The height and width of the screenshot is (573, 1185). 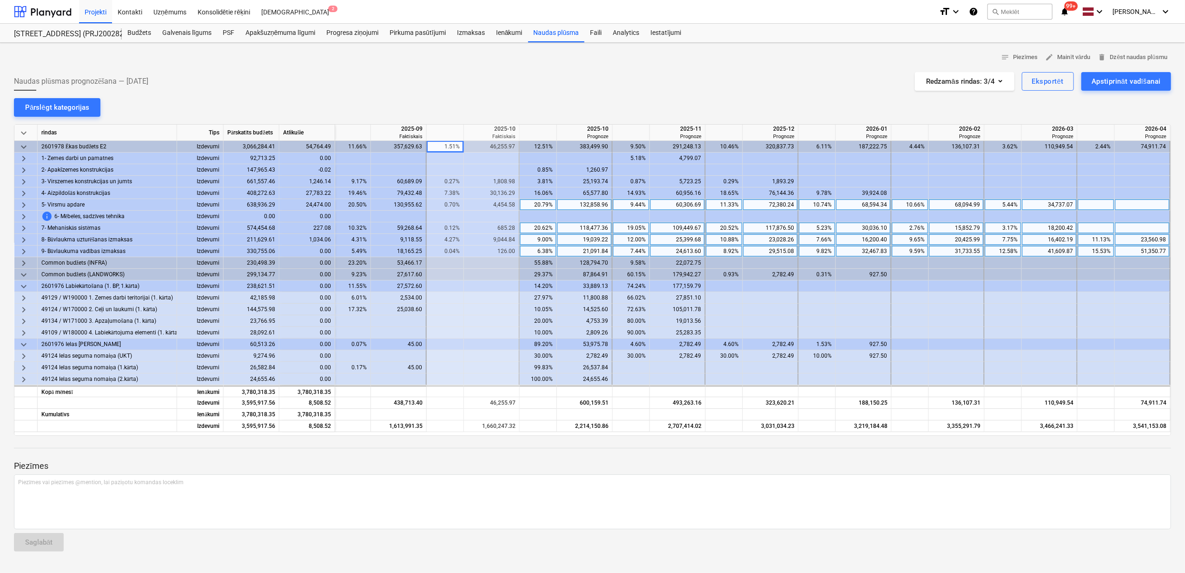 What do you see at coordinates (228, 33) in the screenshot?
I see `div: PSF` at bounding box center [228, 33].